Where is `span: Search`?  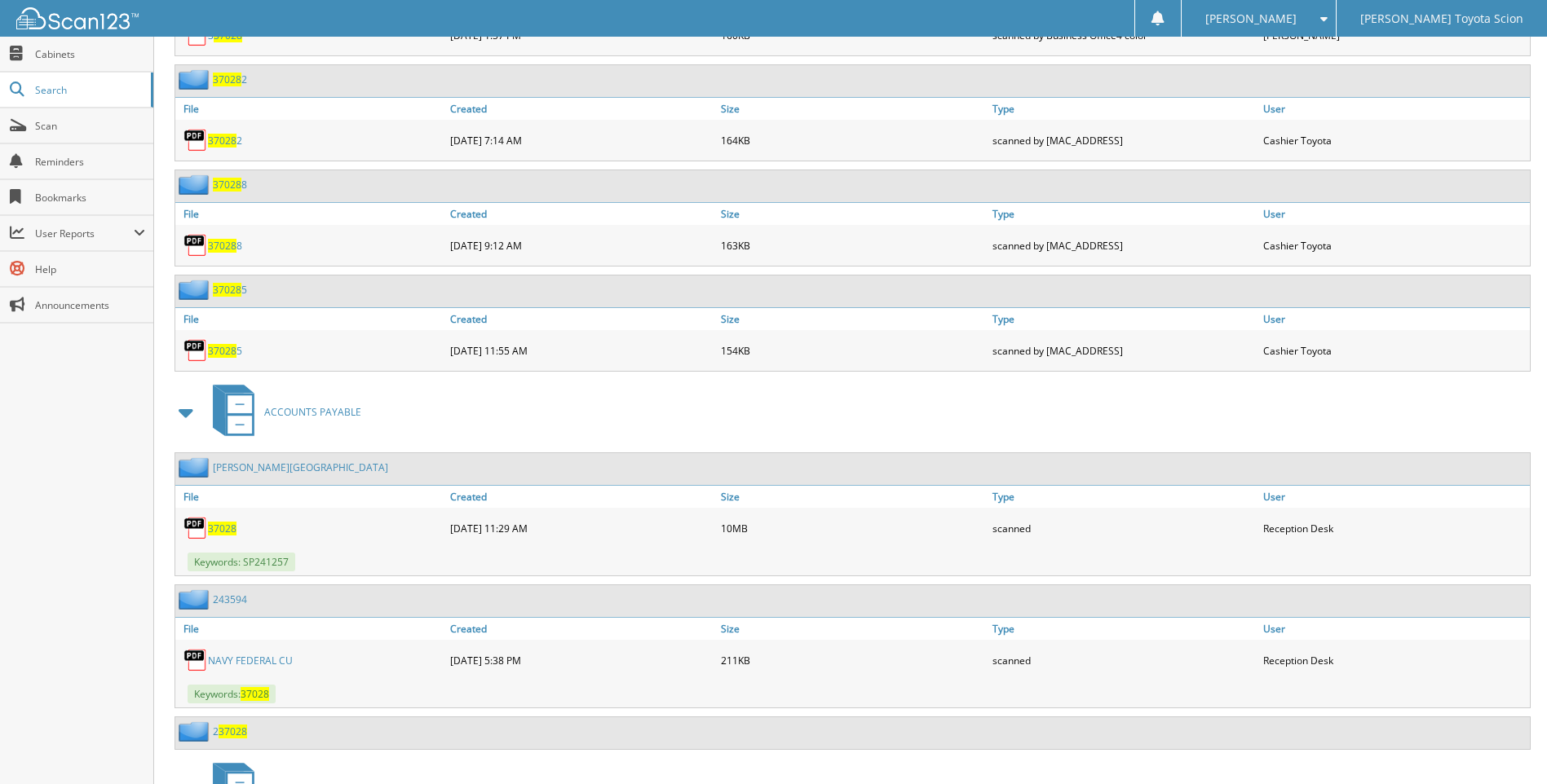 span: Search is located at coordinates (89, 90).